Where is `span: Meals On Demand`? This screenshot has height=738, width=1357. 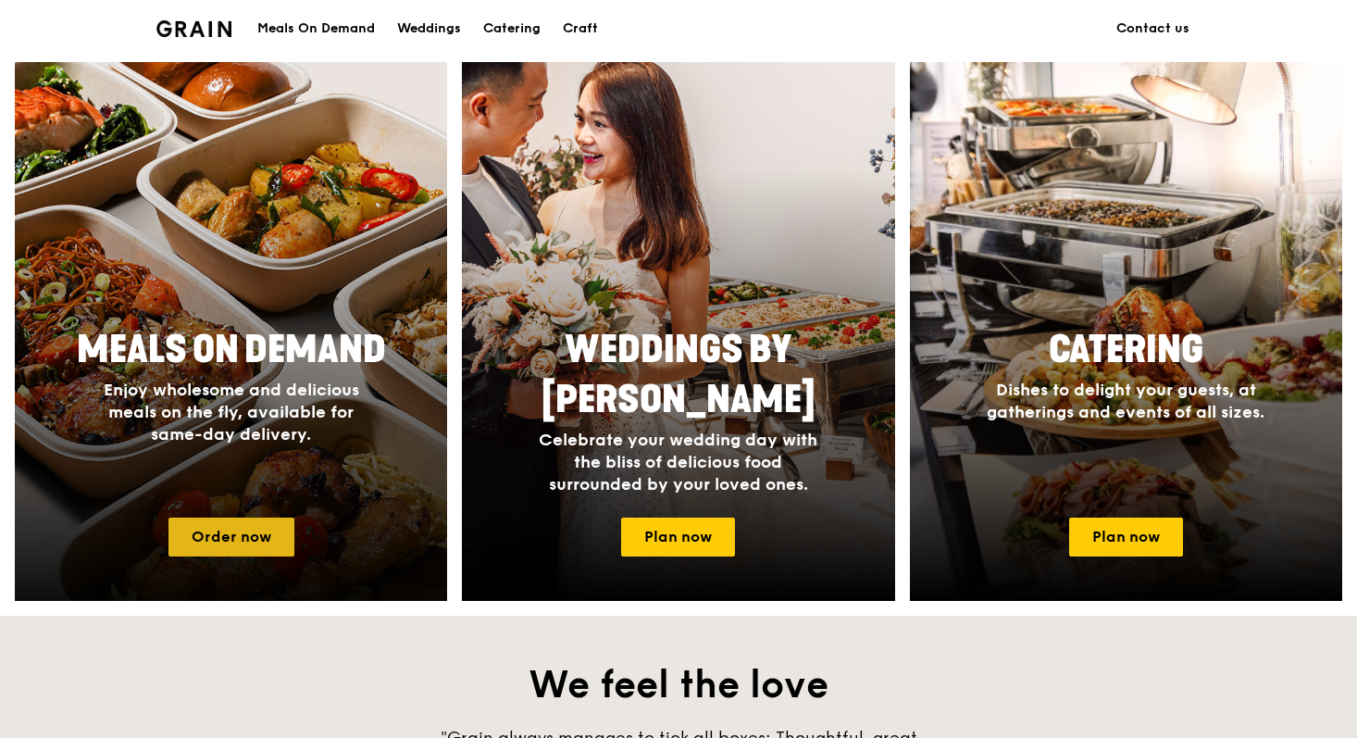
span: Meals On Demand is located at coordinates (231, 350).